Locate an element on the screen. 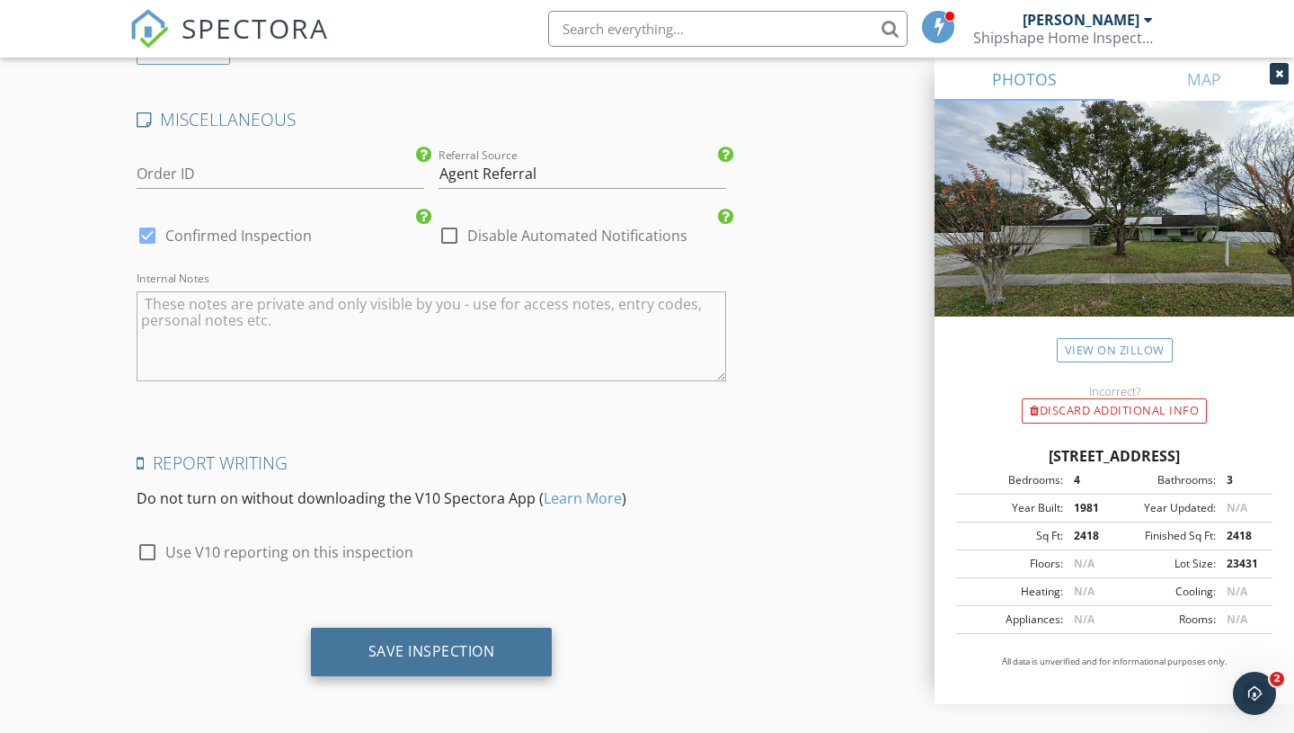 This screenshot has width=1294, height=733. div: 23431 is located at coordinates (1241, 564).